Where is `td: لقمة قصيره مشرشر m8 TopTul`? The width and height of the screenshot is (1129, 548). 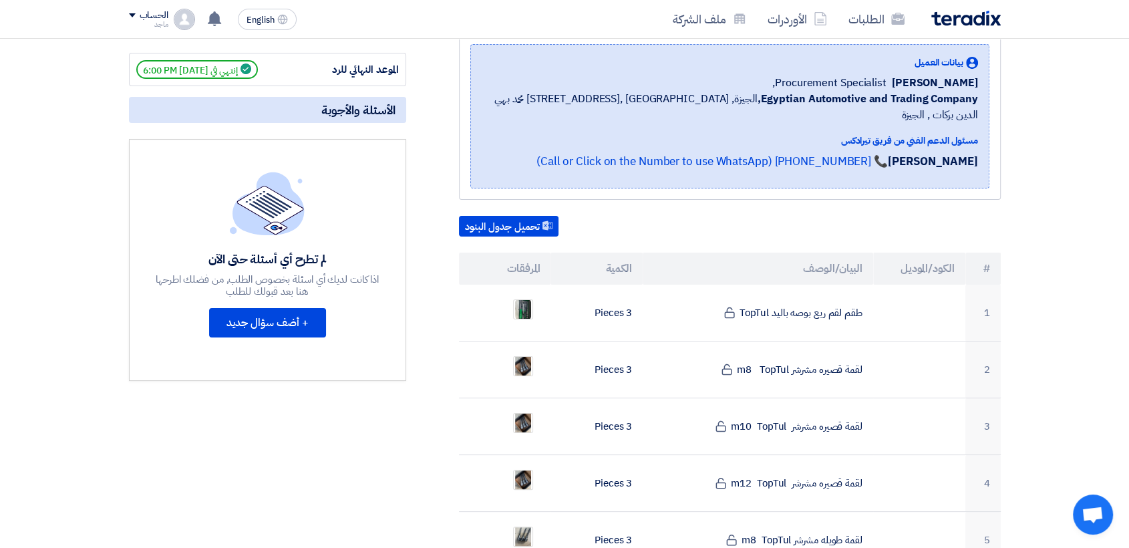
td: لقمة قصيره مشرشر m8 TopTul is located at coordinates (758, 369).